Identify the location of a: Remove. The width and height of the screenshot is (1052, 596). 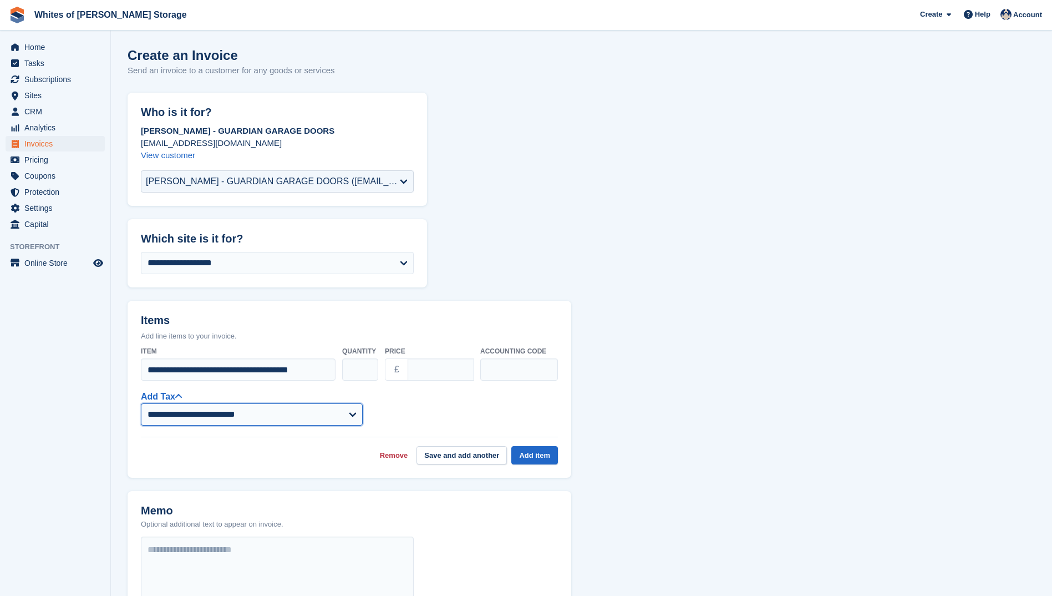
(394, 455).